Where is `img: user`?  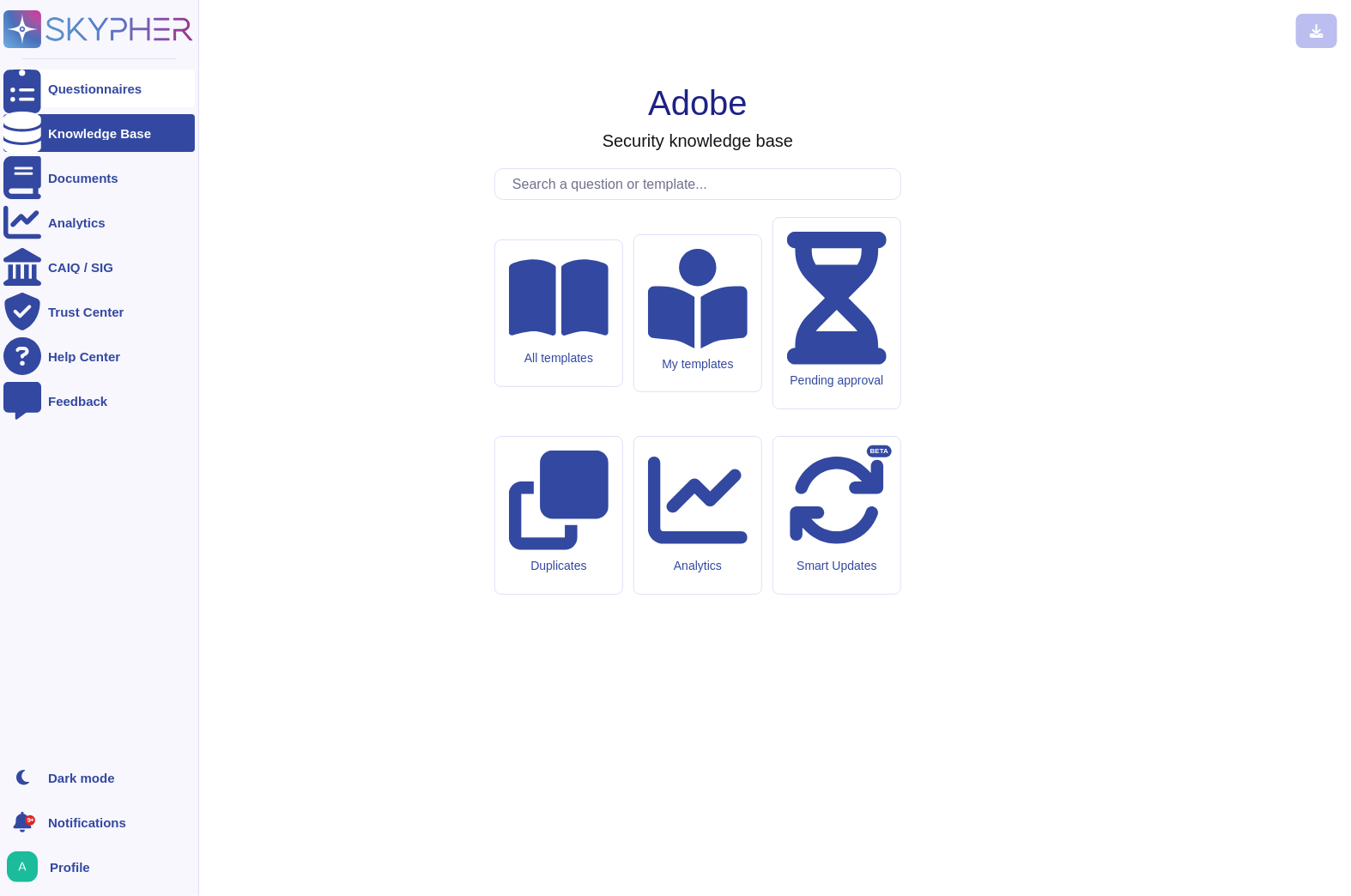
img: user is located at coordinates (23, 867).